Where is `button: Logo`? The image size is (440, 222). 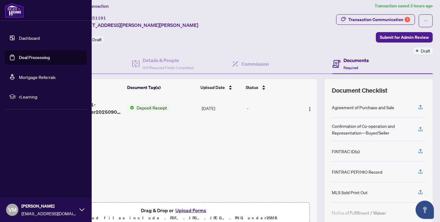 button: Logo is located at coordinates (310, 108).